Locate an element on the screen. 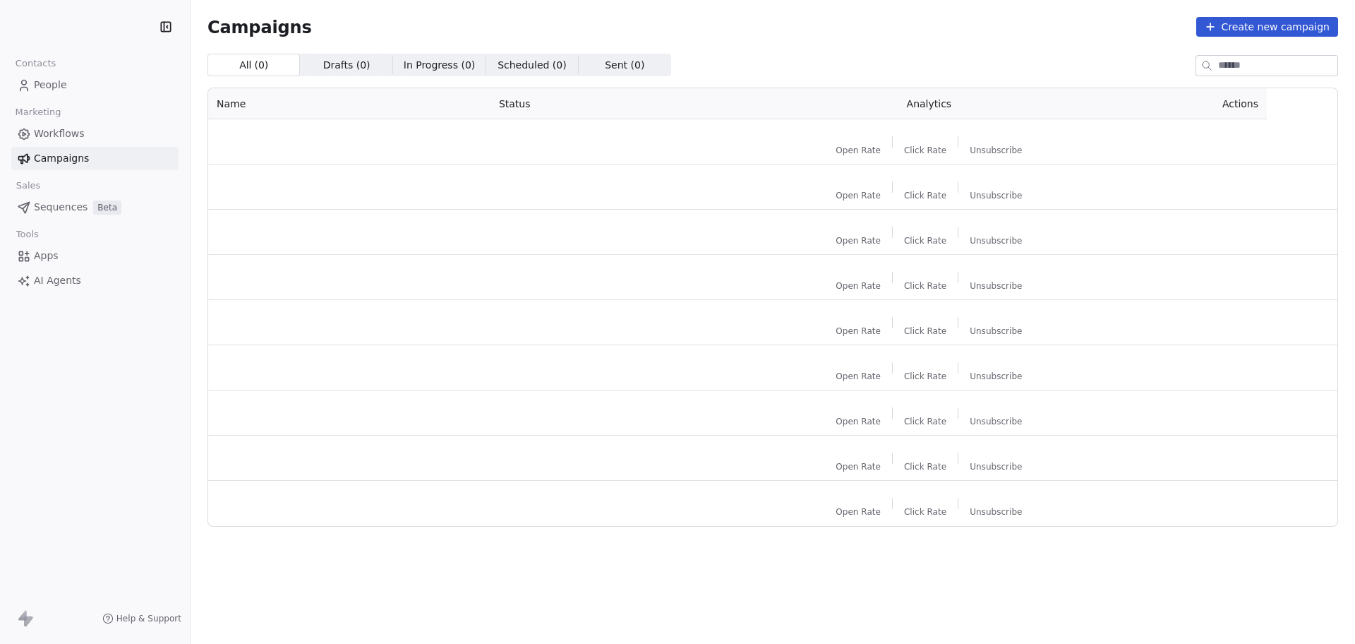 The width and height of the screenshot is (1355, 644). th: Status is located at coordinates (619, 104).